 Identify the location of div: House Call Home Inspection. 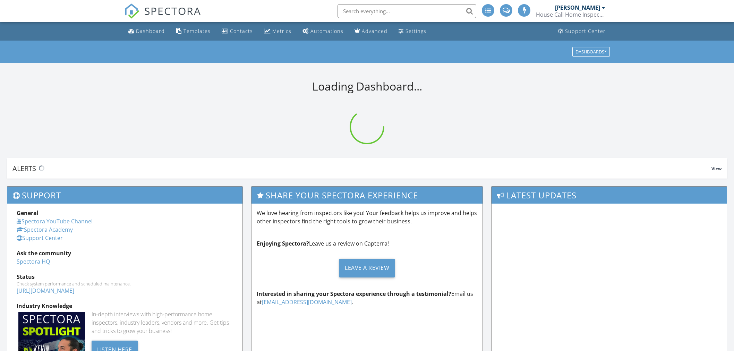
(570, 15).